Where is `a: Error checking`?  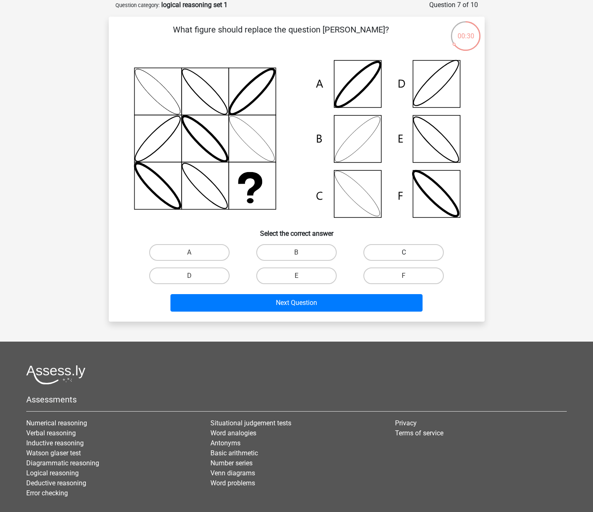
a: Error checking is located at coordinates (47, 493).